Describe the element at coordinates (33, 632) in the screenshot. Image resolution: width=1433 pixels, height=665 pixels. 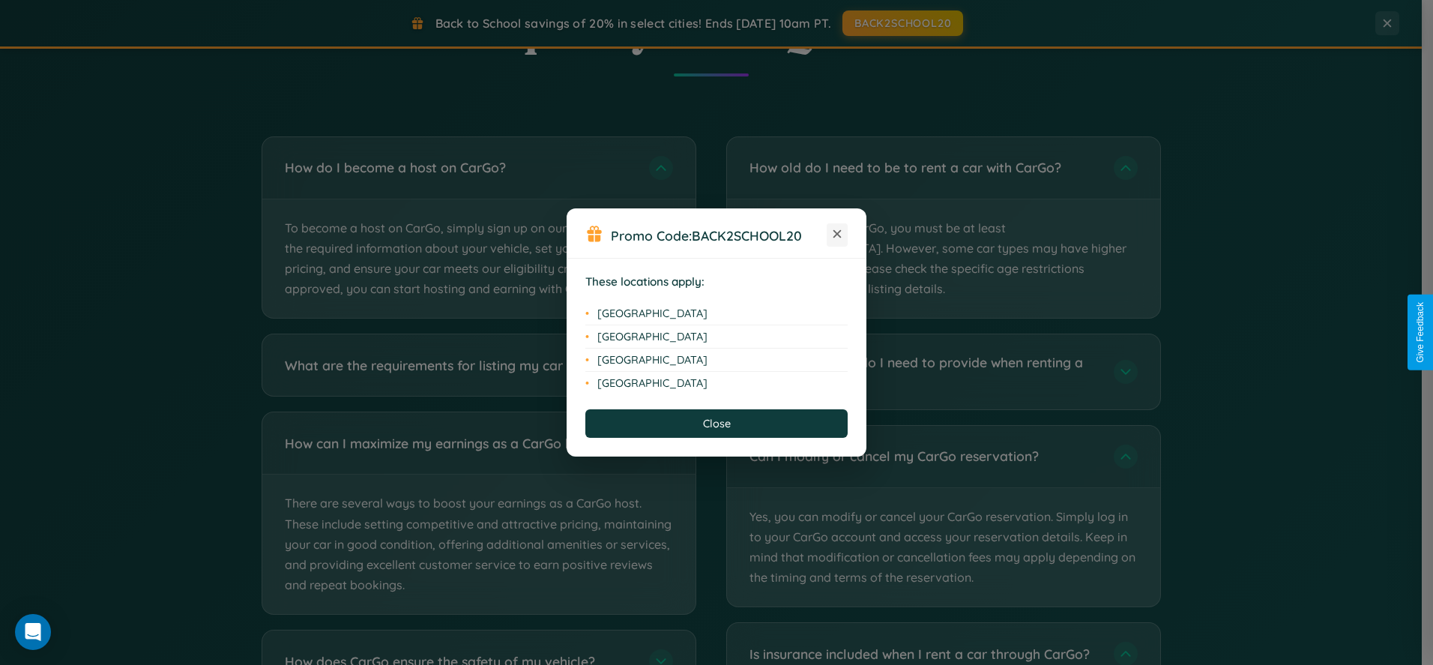
I see `div: Open Intercom Messenger` at that location.